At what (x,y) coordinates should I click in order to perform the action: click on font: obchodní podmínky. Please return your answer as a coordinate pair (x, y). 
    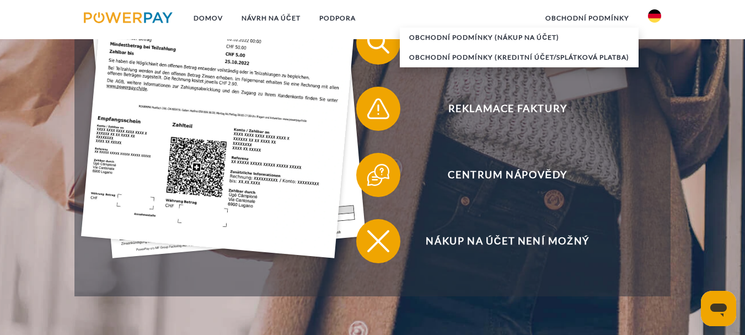
    Looking at the image, I should click on (588, 18).